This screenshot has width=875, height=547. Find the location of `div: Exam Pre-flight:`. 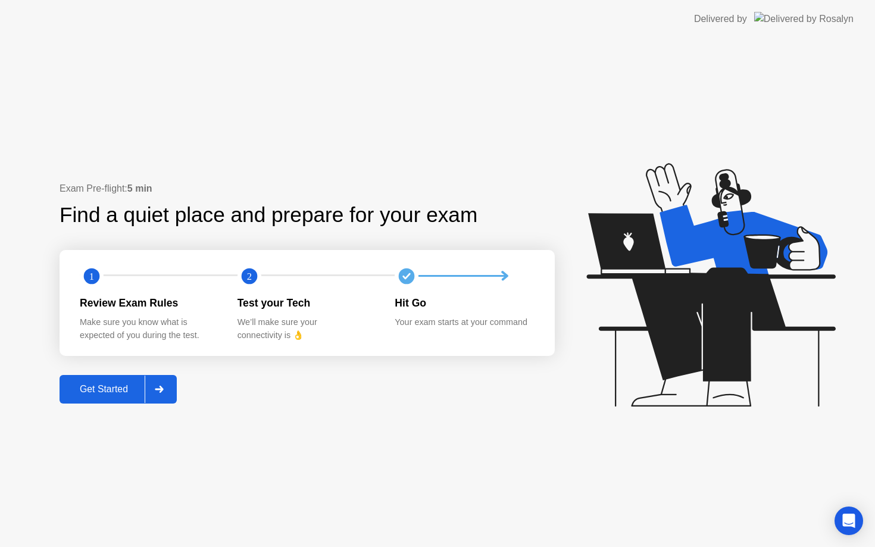

div: Exam Pre-flight: is located at coordinates (307, 189).